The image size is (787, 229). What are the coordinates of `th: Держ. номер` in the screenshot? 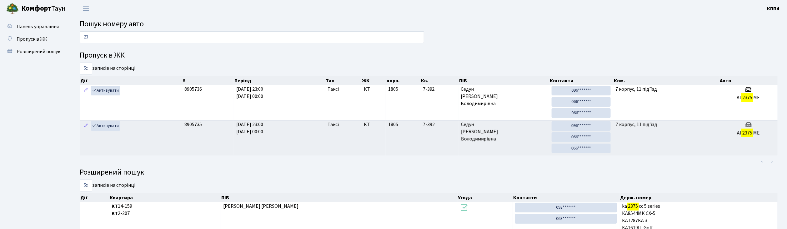 It's located at (699, 198).